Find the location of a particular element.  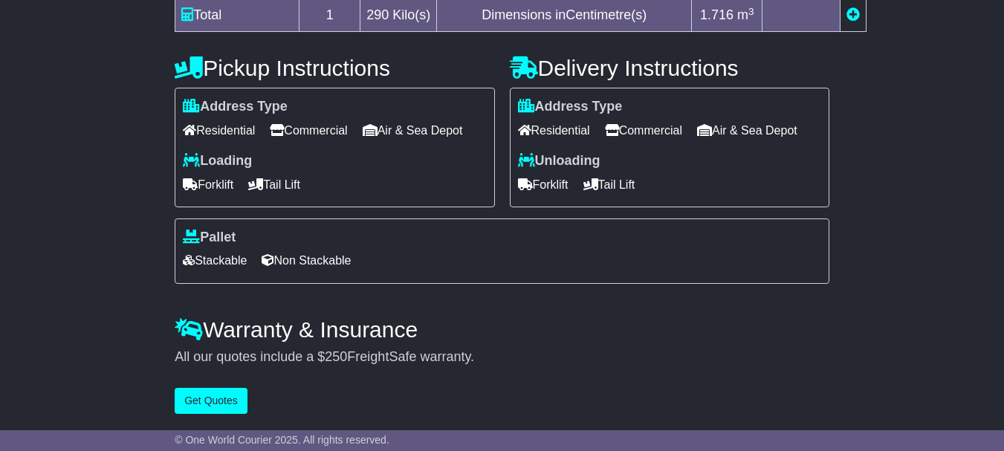

button: Get Quotes is located at coordinates (211, 401).